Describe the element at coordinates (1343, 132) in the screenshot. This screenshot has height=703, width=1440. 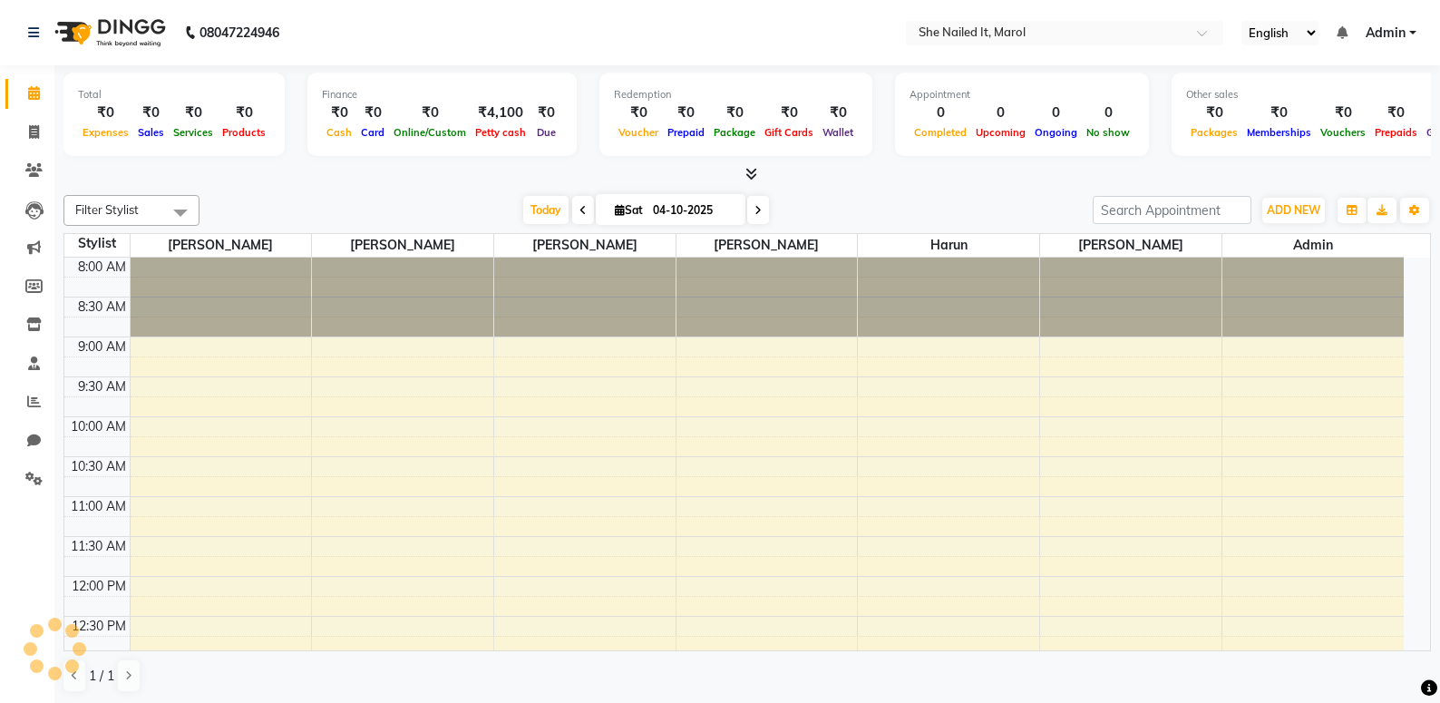
I see `span: Vouchers` at that location.